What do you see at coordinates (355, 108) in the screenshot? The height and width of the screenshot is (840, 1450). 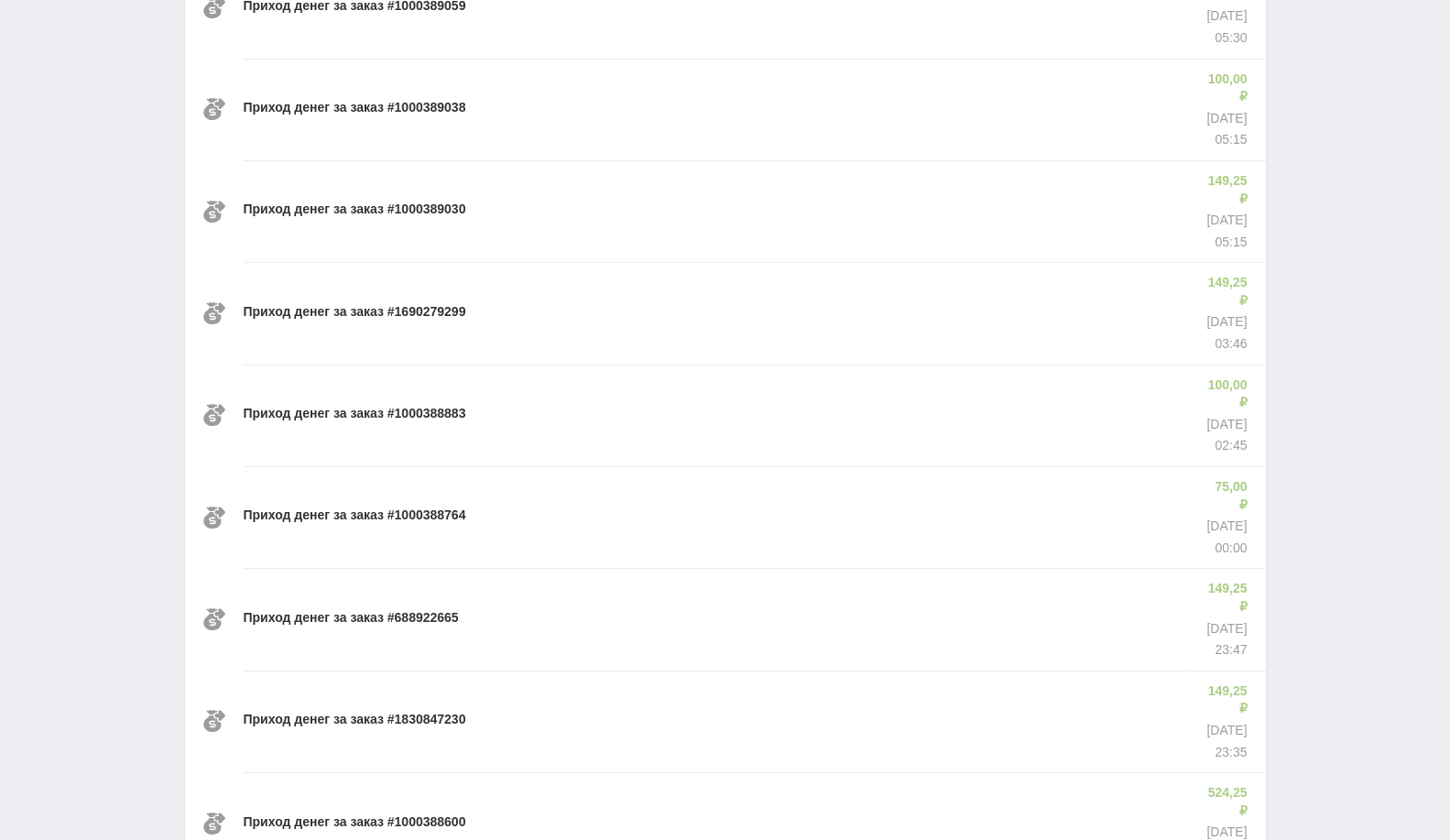 I see `p: Приход денег за заказ #1000389038` at bounding box center [355, 108].